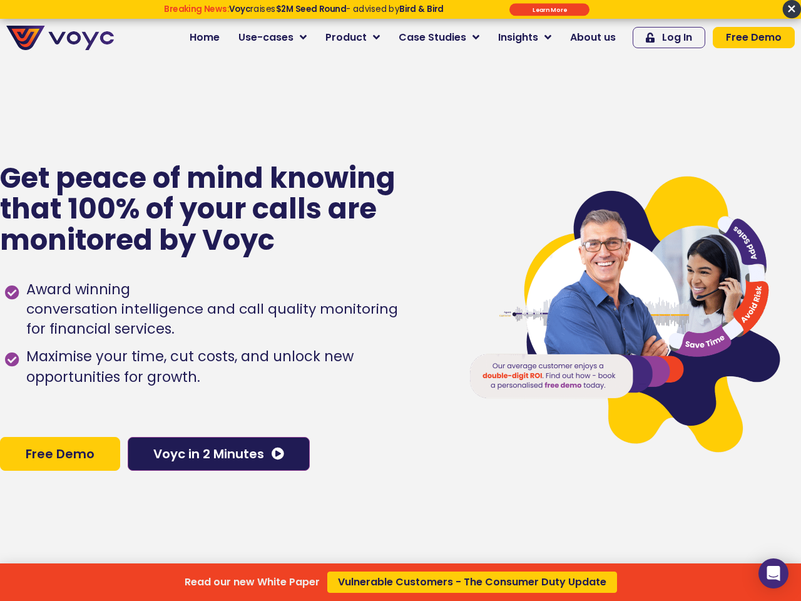 The image size is (801, 601). I want to click on div: Breaking News: Voyc raises $2M Seed Round - advised by Bird & Bird, so click(304, 14).